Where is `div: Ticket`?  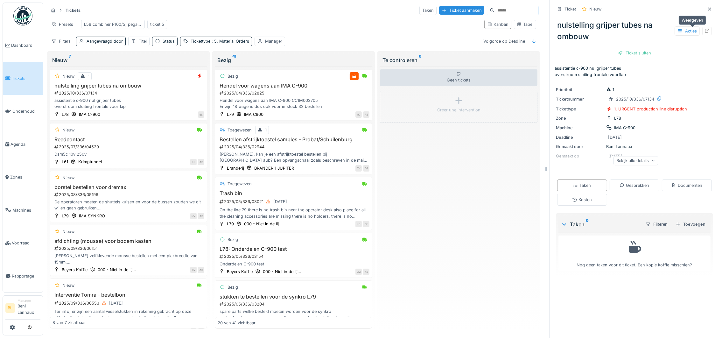 div: Ticket is located at coordinates (570, 9).